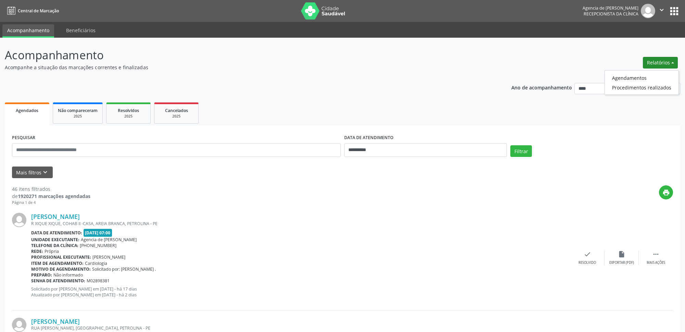 The image size is (685, 332). What do you see at coordinates (58, 281) in the screenshot?
I see `b: Senha de atendimento:` at bounding box center [58, 281].